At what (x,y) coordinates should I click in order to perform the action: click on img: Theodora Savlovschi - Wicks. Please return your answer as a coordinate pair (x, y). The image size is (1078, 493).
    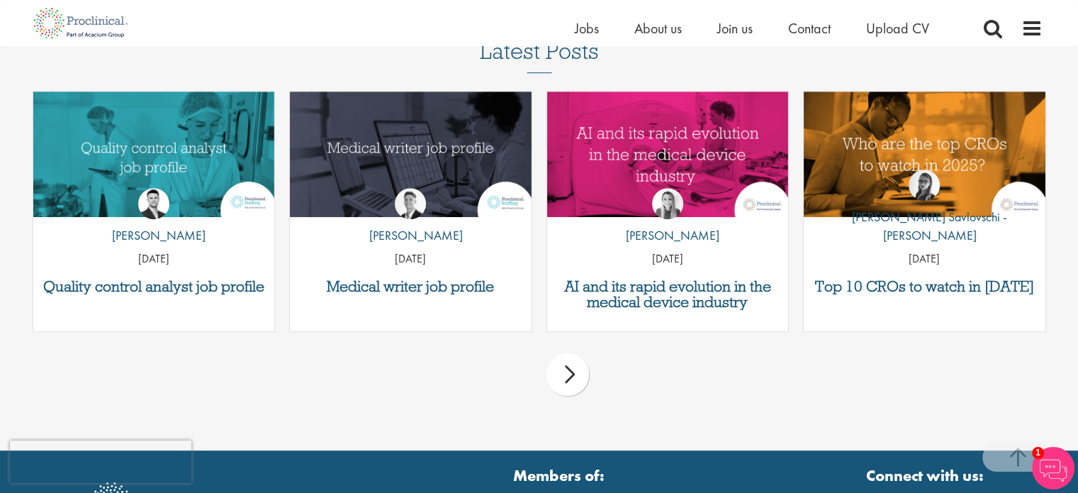
    Looking at the image, I should click on (925, 185).